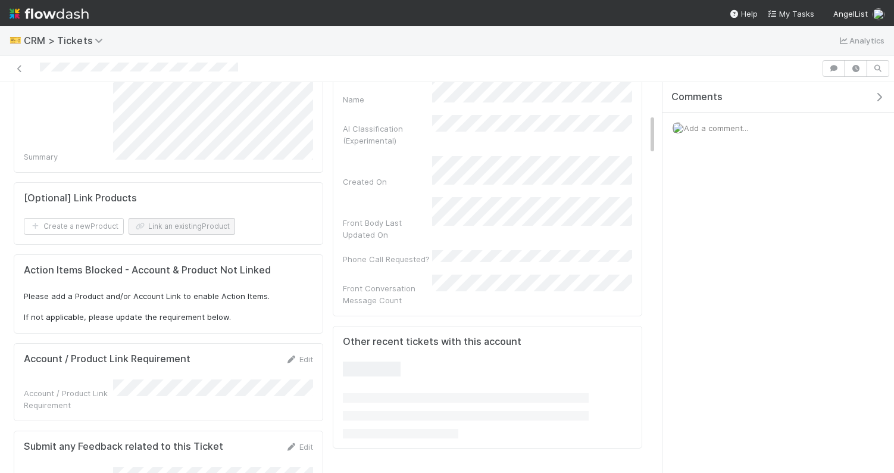 The image size is (894, 473). I want to click on span: AngelList, so click(851, 14).